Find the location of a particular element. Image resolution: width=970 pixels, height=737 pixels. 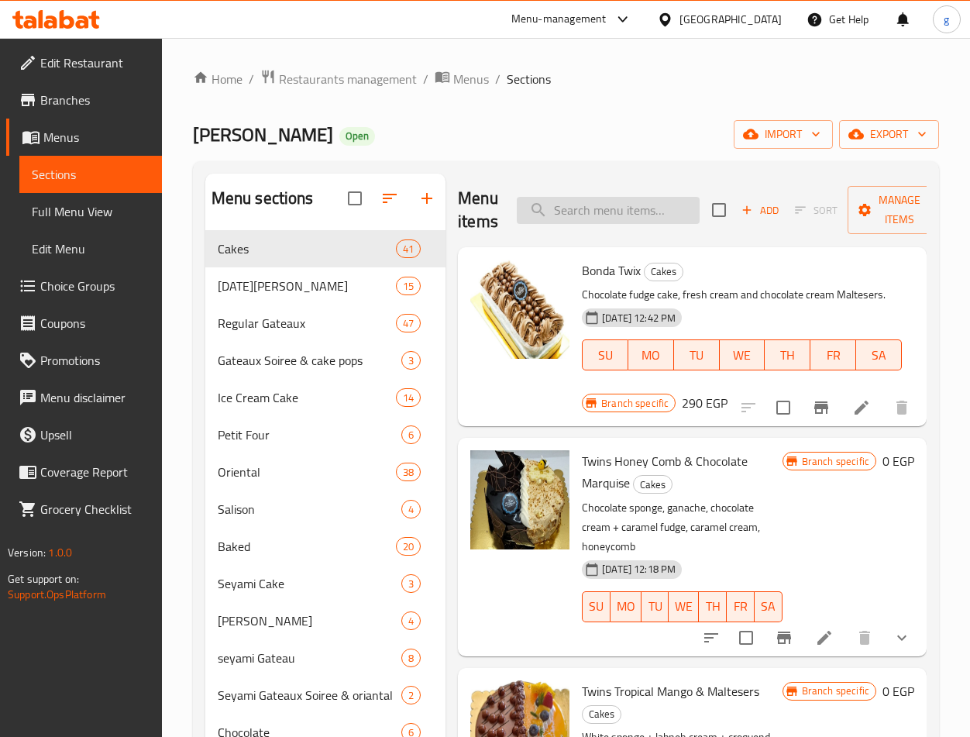

nav: breadcrumb is located at coordinates (565, 79).